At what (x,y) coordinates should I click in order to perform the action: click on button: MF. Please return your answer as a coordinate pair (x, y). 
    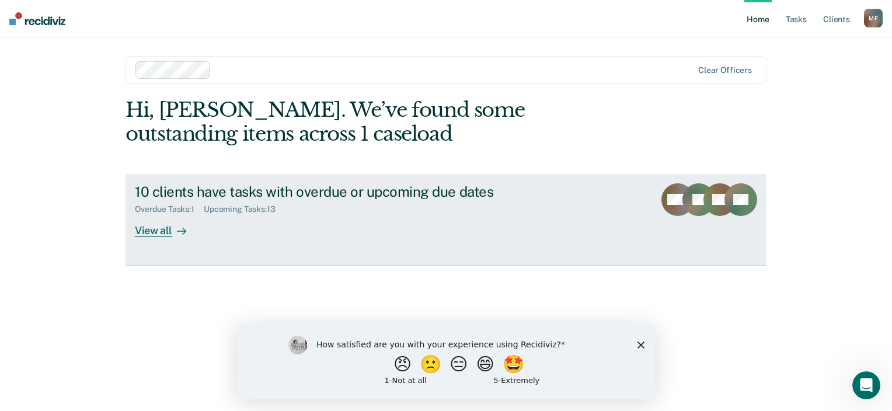
    Looking at the image, I should click on (873, 18).